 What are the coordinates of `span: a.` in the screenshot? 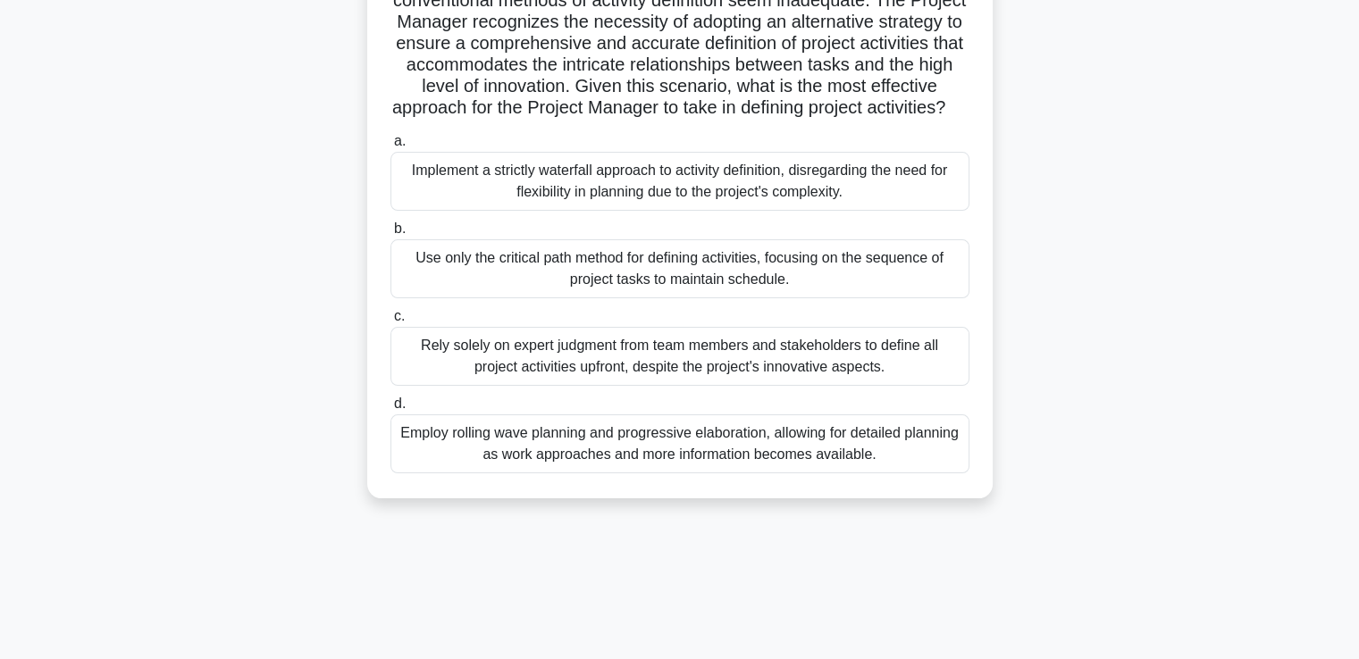 It's located at (399, 140).